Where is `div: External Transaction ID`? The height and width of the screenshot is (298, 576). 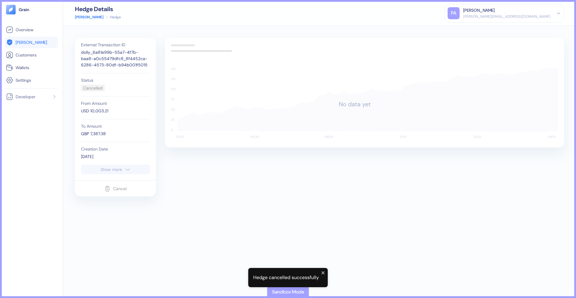 div: External Transaction ID is located at coordinates (116, 45).